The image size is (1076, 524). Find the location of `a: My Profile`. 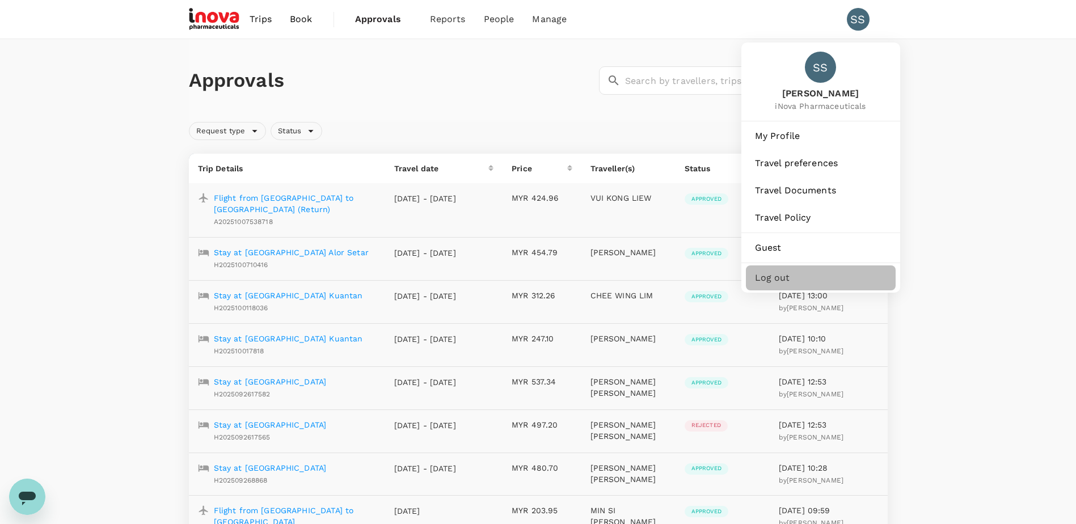

a: My Profile is located at coordinates (821, 136).